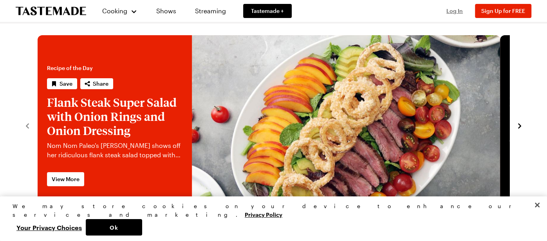 The image size is (547, 241). Describe the element at coordinates (115, 11) in the screenshot. I see `span: Cooking` at that location.